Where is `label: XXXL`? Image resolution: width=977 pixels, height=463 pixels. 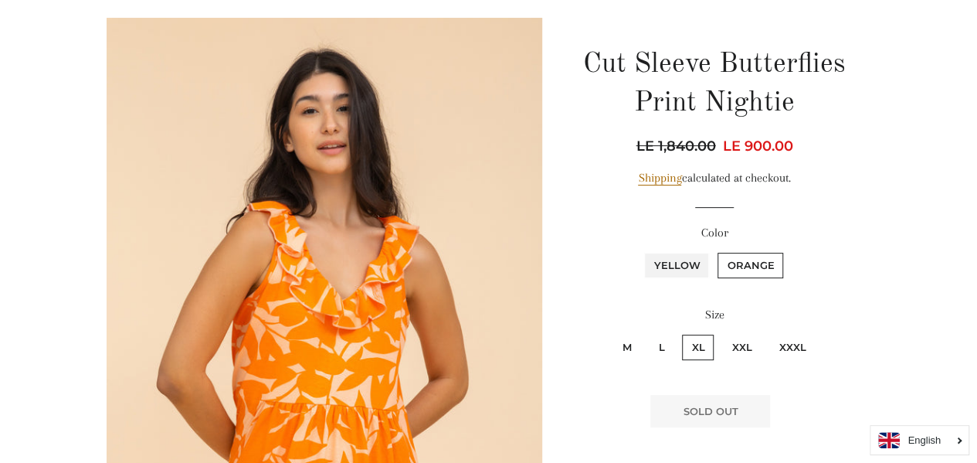
label: XXXL is located at coordinates (792, 347).